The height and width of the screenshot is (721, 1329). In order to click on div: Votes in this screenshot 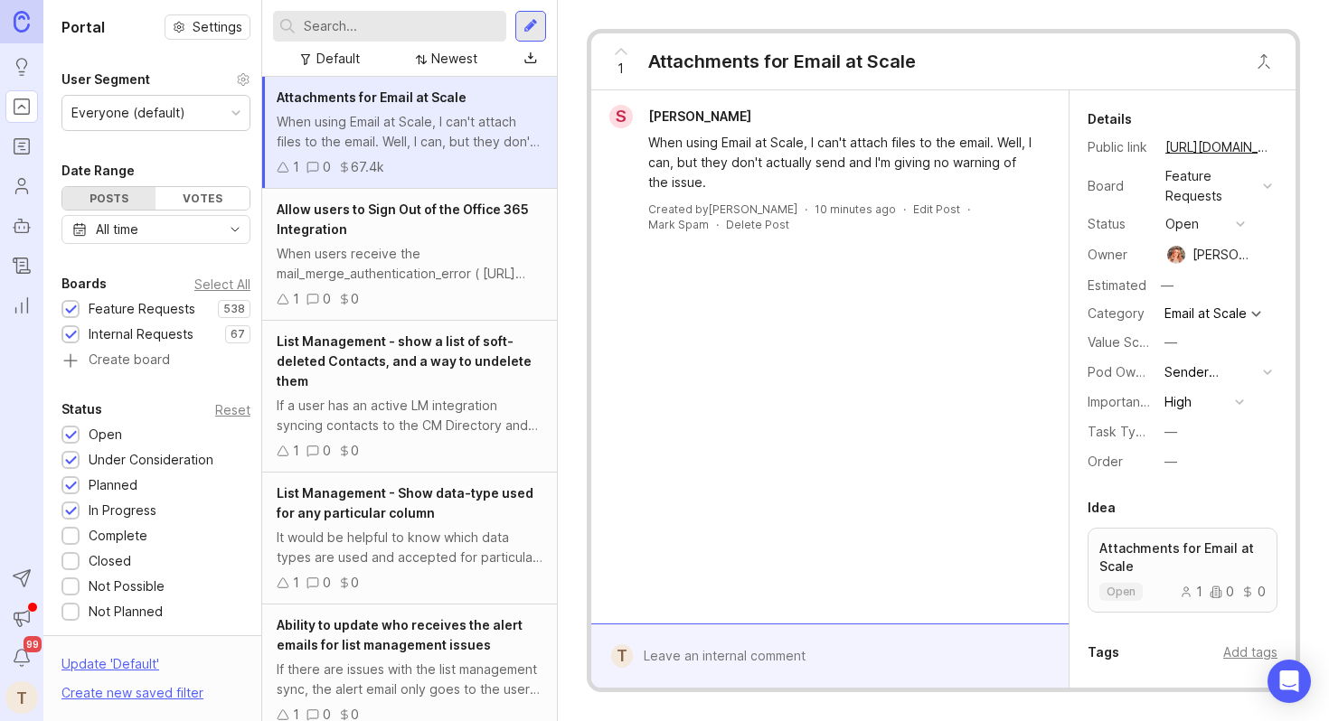, I will do `click(202, 198)`.